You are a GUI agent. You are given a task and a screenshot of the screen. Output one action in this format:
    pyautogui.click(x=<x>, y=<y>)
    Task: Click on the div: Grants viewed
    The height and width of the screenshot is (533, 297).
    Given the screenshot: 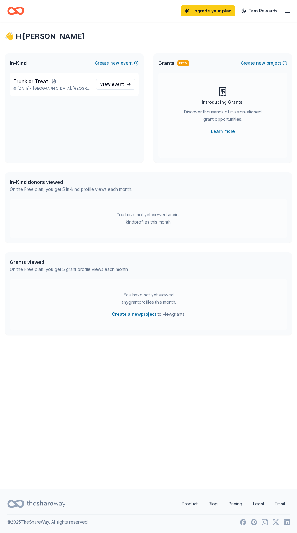 What is the action you would take?
    pyautogui.click(x=69, y=262)
    